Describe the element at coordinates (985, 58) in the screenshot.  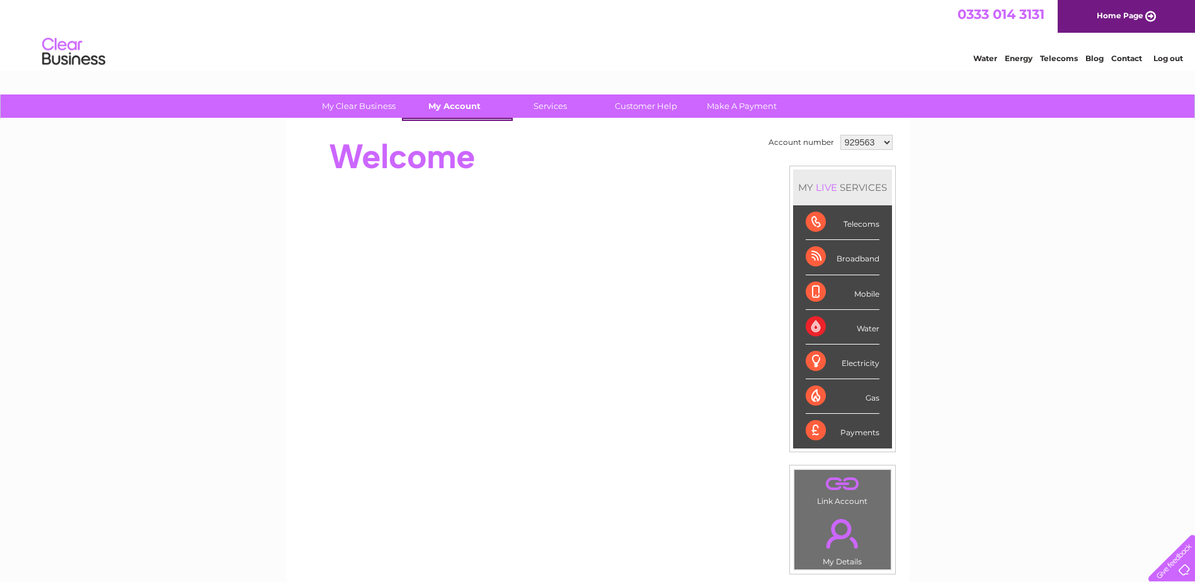
I see `a: Water` at that location.